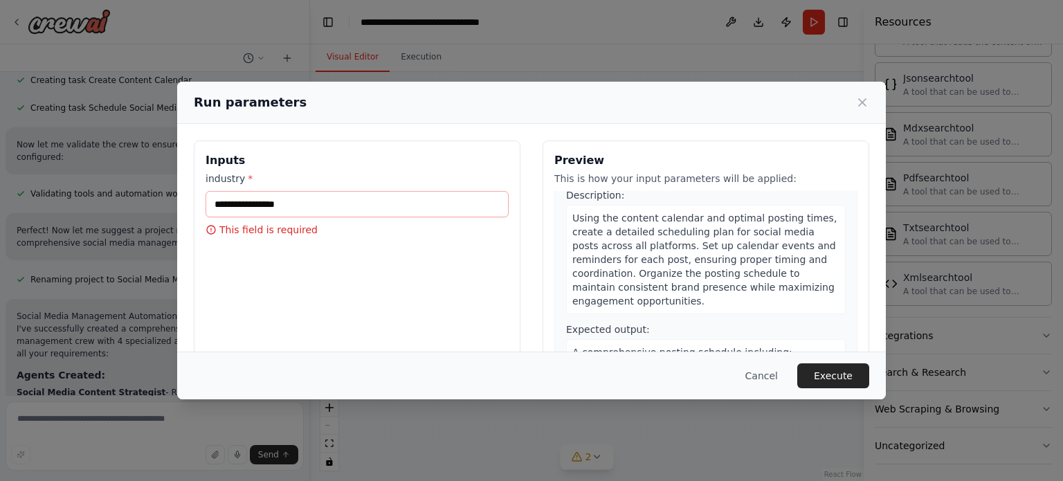 The image size is (1063, 481). I want to click on span: Using the content calendar and optimal posting times, create a detailed scheduling plan for socia..., so click(705, 260).